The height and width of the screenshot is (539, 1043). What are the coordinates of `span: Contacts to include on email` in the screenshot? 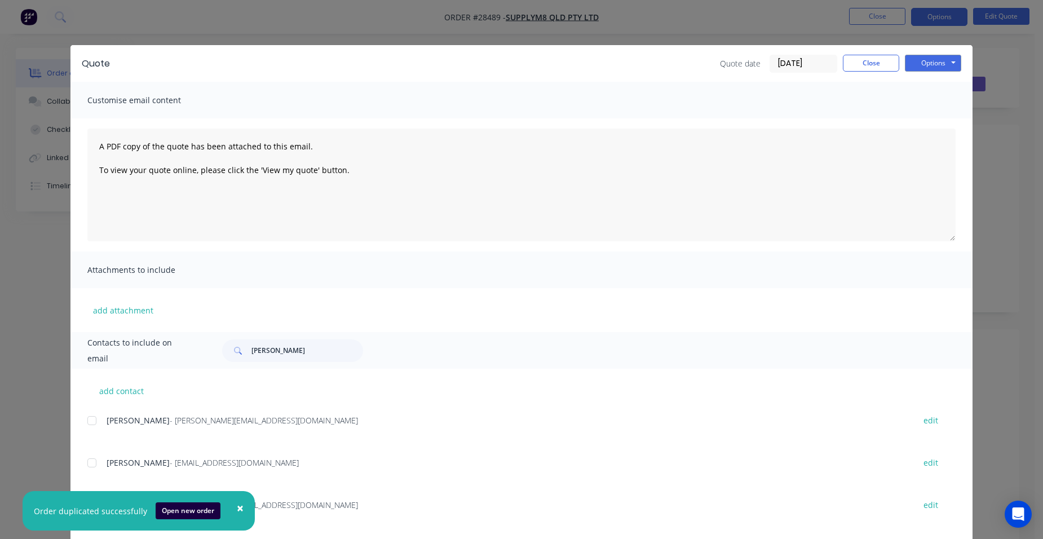 It's located at (140, 351).